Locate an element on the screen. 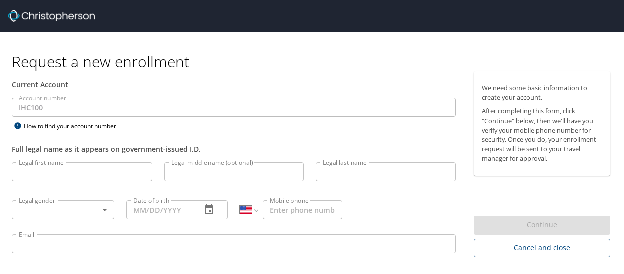 Image resolution: width=624 pixels, height=274 pixels. div: Current Account is located at coordinates (234, 84).